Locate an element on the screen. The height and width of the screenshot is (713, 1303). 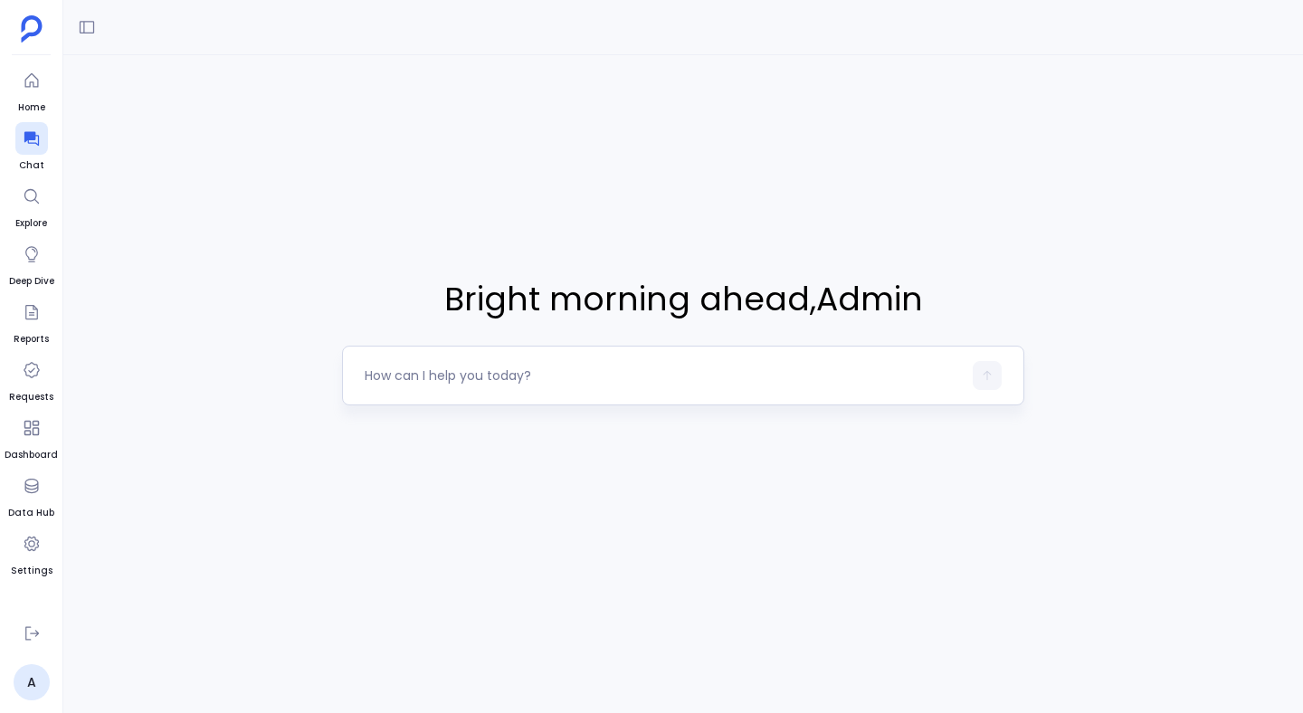
span: Settings is located at coordinates (32, 571).